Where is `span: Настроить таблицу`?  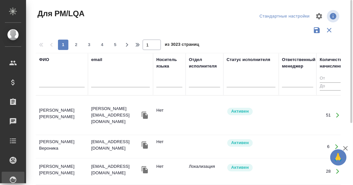 span: Настроить таблицу is located at coordinates (319, 16).